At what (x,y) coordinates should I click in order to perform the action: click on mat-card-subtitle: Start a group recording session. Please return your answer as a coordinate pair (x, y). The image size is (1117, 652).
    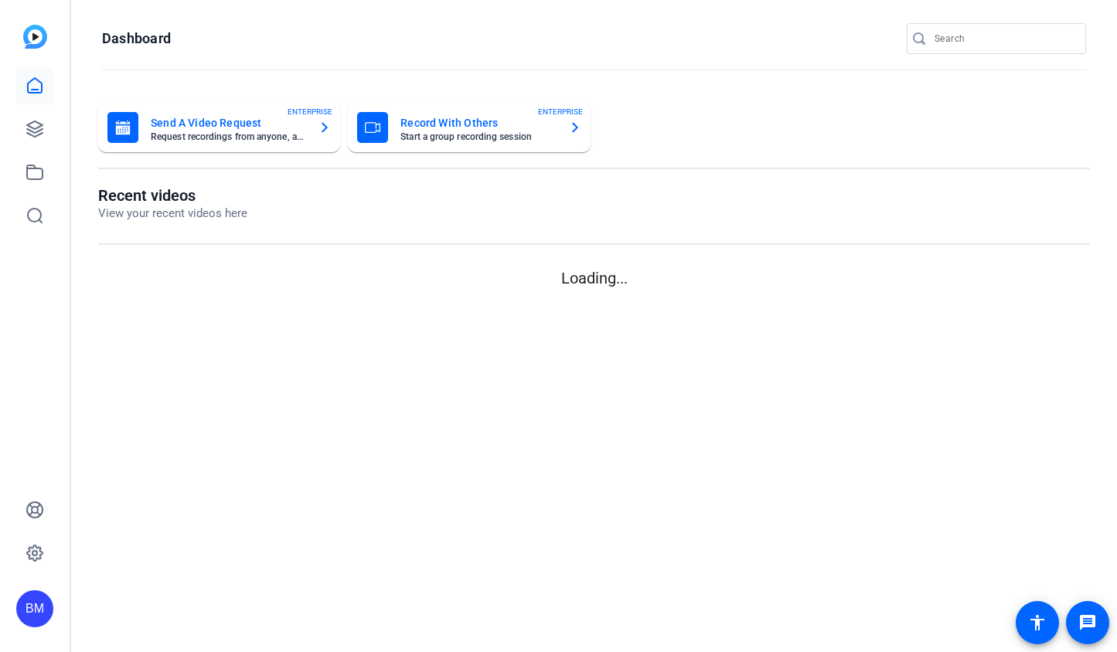
    Looking at the image, I should click on (478, 137).